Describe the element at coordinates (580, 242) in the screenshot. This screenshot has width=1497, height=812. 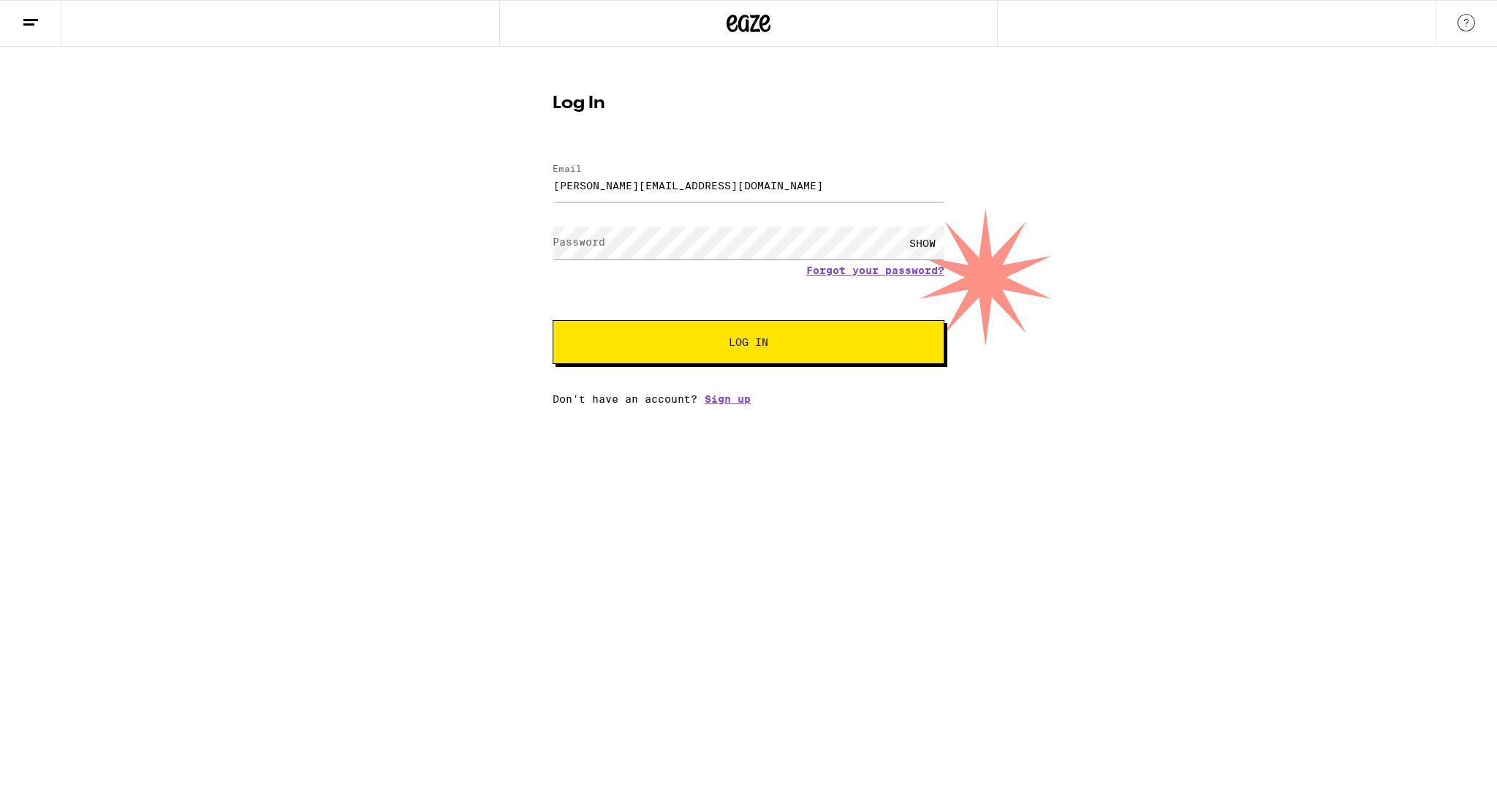
I see `label: Password` at that location.